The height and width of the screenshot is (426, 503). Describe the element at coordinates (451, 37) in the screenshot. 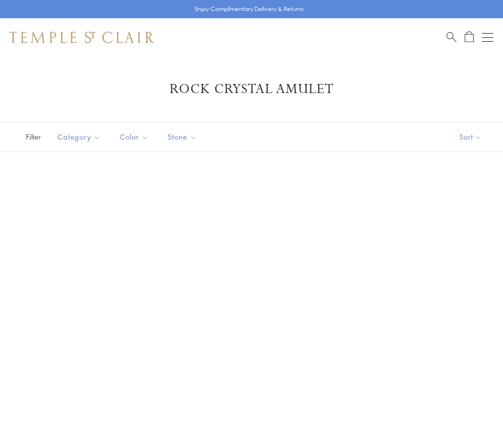

I see `a: Search` at that location.